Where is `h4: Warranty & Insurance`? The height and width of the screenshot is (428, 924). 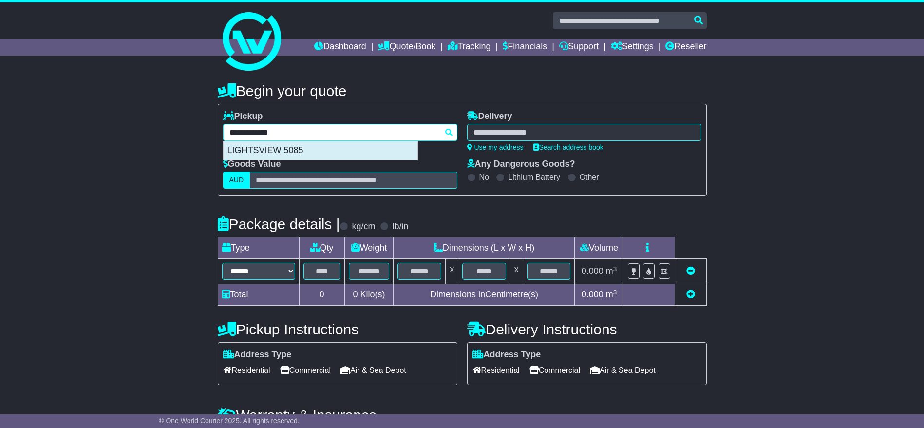
h4: Warranty & Insurance is located at coordinates (462, 415).